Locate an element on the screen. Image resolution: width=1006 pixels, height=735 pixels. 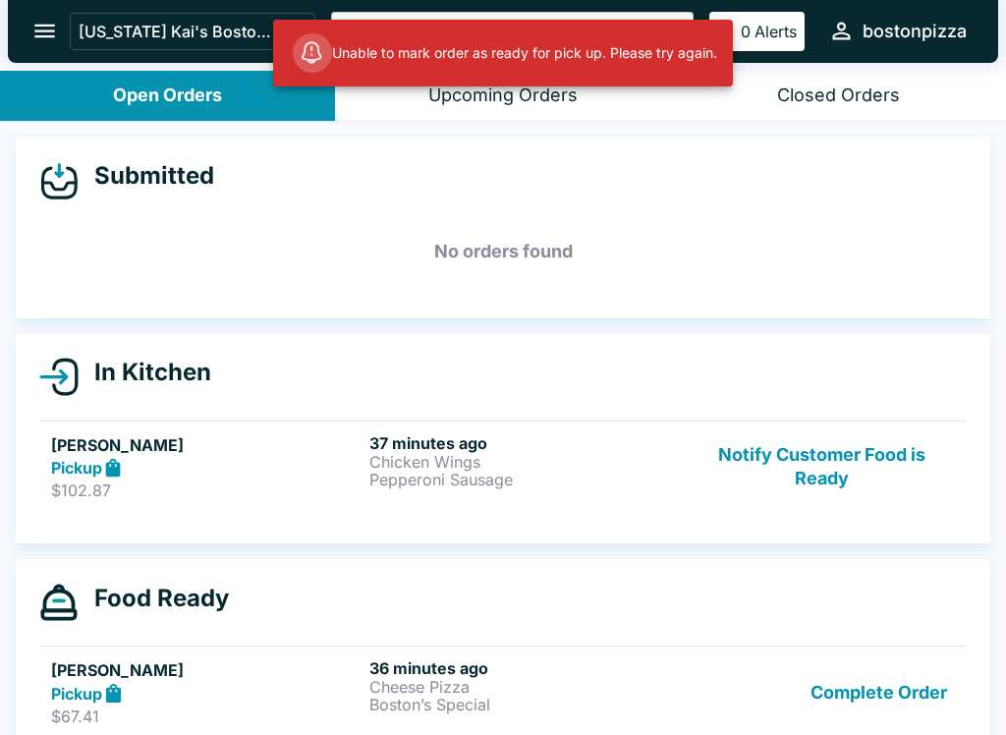
p: Boston’s Special is located at coordinates (525, 705).